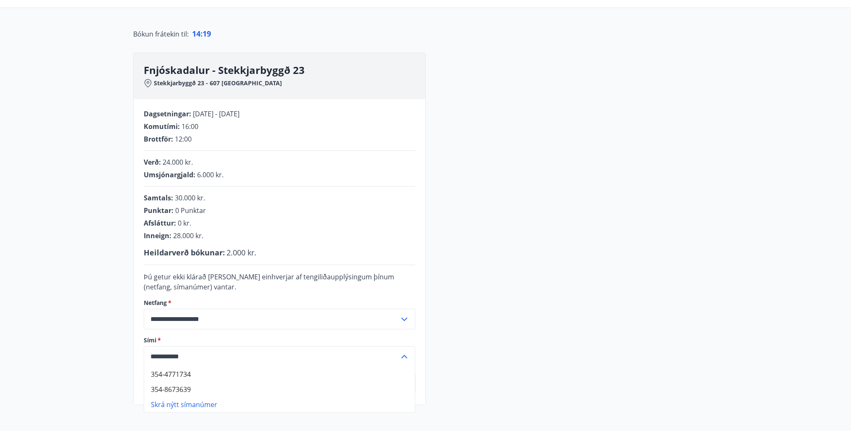  What do you see at coordinates (158, 198) in the screenshot?
I see `span: Samtals :` at bounding box center [158, 198].